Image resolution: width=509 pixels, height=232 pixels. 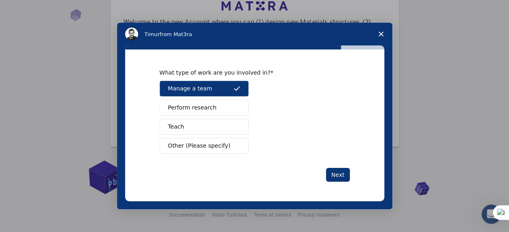 What do you see at coordinates (249, 72) in the screenshot?
I see `div: What type of work are you involved in?` at bounding box center [249, 72].